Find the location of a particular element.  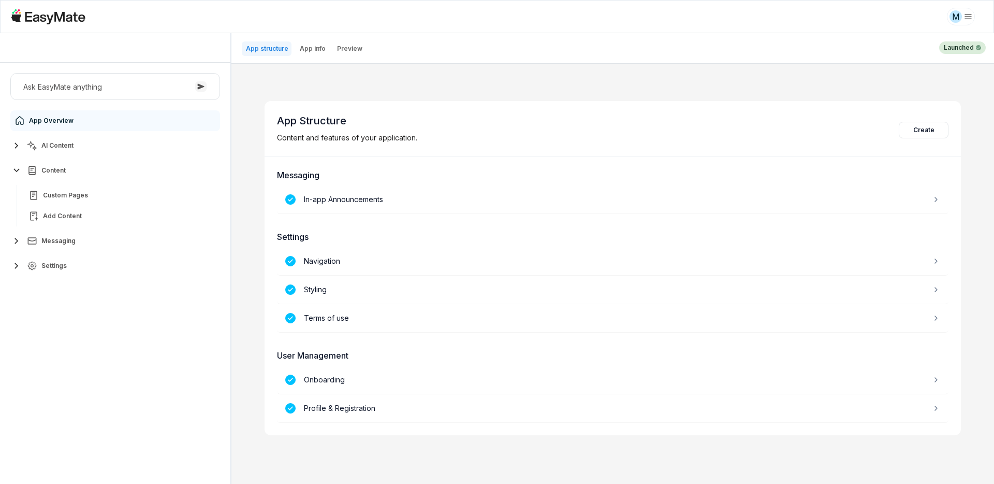

button: AI Content is located at coordinates (115, 146).